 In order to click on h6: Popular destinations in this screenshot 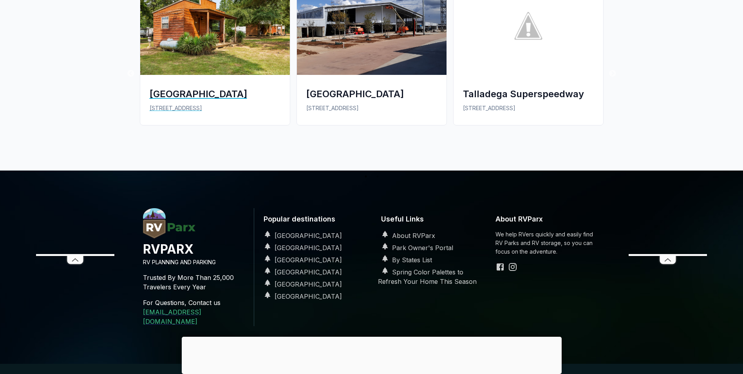, I will do `click(313, 219)`.